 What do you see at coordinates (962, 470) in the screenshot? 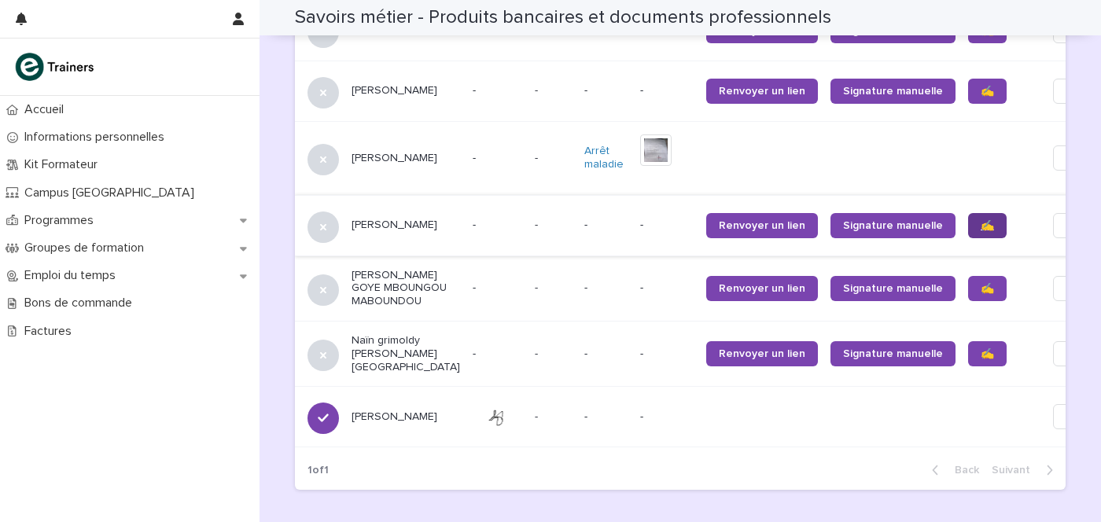
I see `span: Back` at bounding box center [962, 470].